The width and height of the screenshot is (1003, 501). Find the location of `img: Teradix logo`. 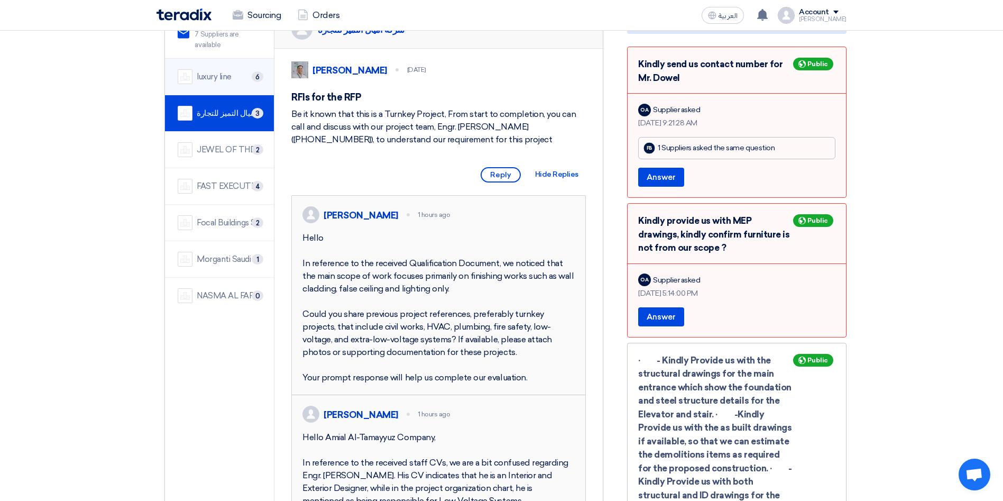

img: Teradix logo is located at coordinates (184, 14).